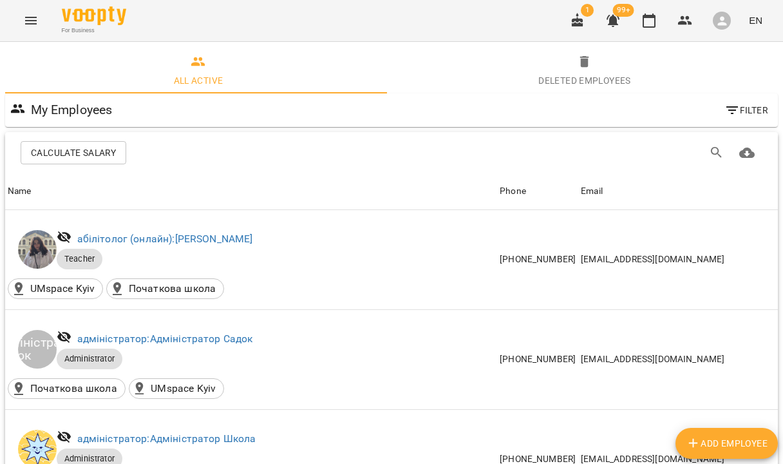  I want to click on img: Voopty Logo, so click(94, 15).